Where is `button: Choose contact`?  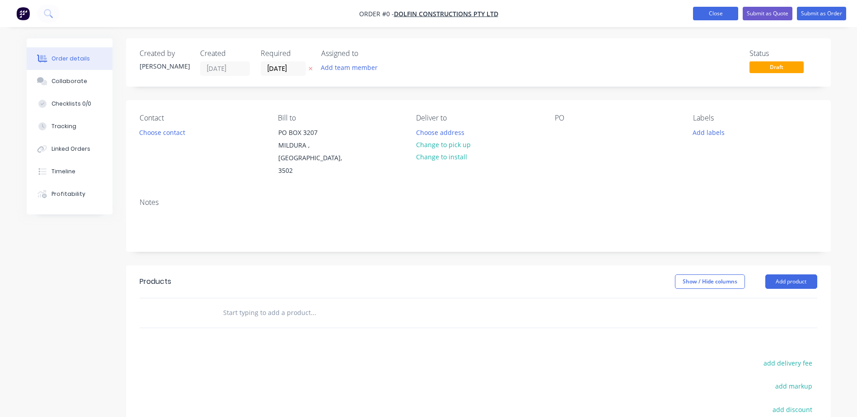
button: Choose contact is located at coordinates (162, 132).